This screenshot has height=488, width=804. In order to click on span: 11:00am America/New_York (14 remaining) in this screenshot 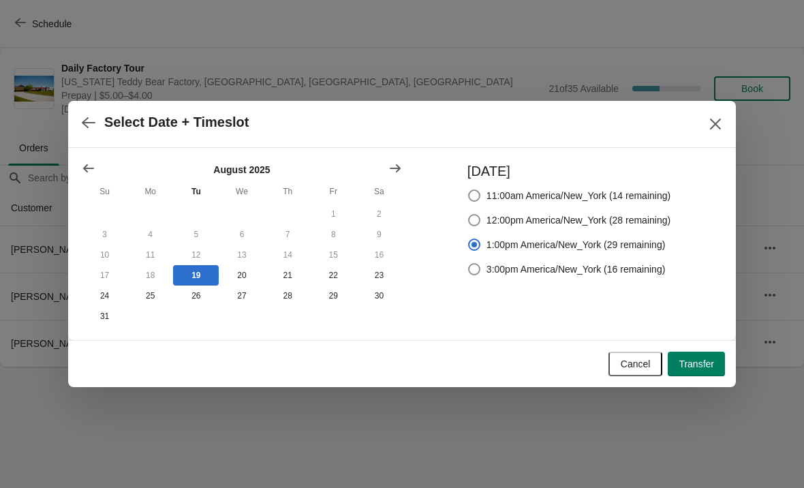, I will do `click(579, 196)`.